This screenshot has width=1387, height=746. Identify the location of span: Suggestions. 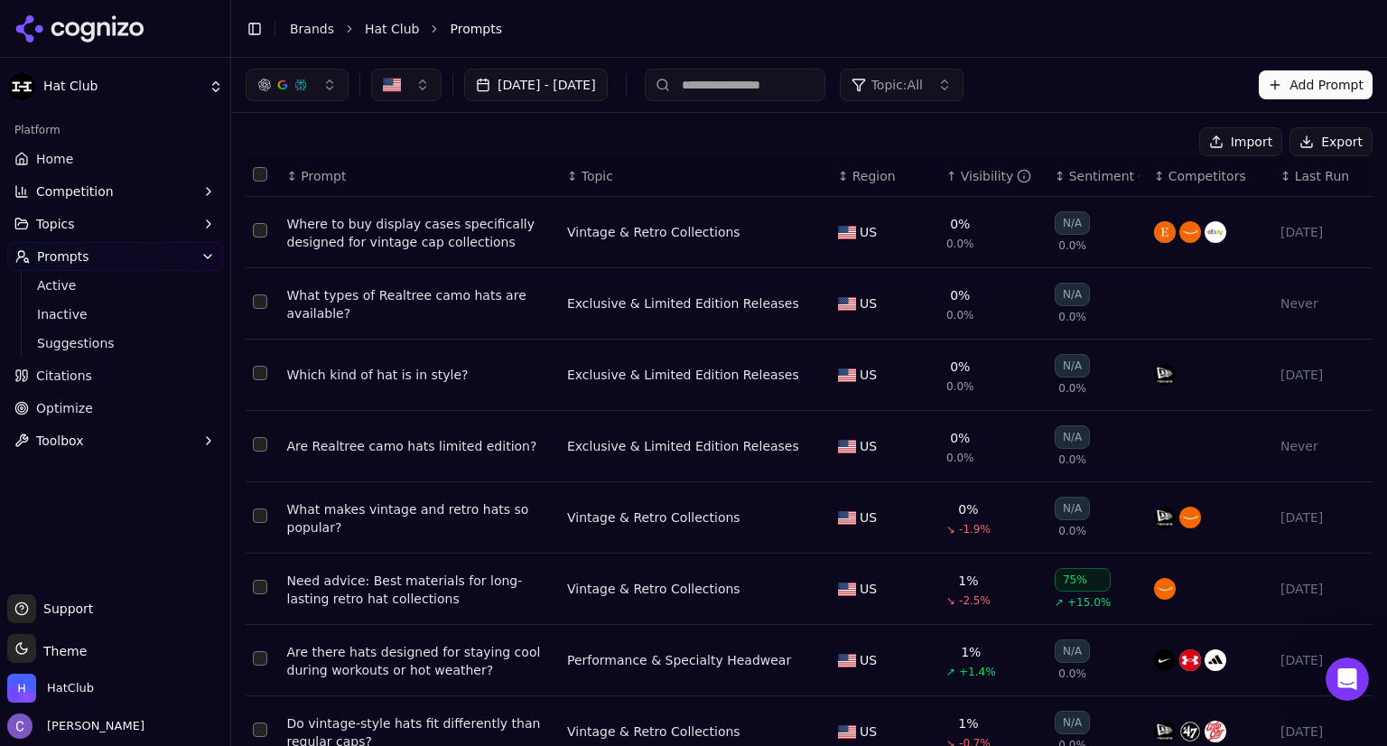
(116, 343).